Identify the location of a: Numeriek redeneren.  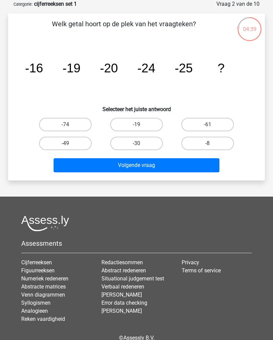
(45, 279).